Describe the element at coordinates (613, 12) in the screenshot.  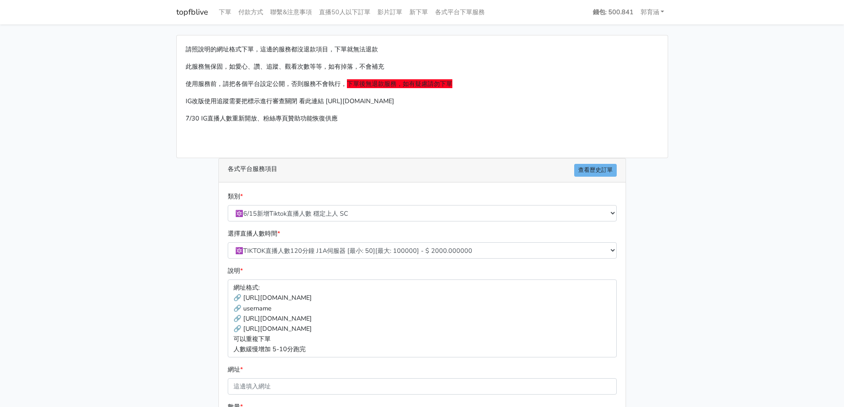
I see `a: 錢包: 500.841` at that location.